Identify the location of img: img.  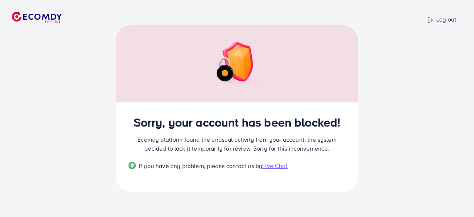
(237, 64).